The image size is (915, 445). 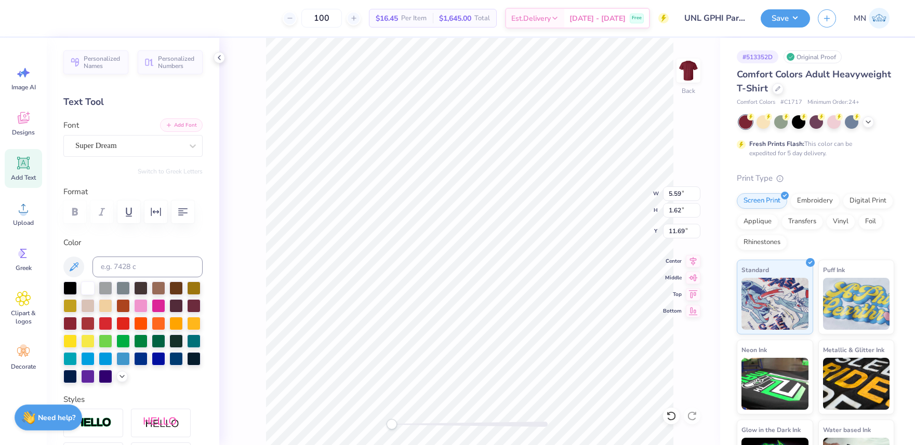 What do you see at coordinates (785, 18) in the screenshot?
I see `button: Save` at bounding box center [785, 18].